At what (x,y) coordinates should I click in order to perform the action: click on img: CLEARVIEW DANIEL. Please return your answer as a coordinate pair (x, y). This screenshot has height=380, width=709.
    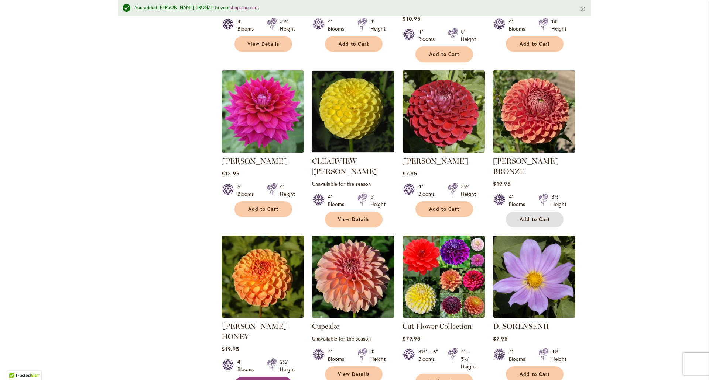
    Looking at the image, I should click on (353, 111).